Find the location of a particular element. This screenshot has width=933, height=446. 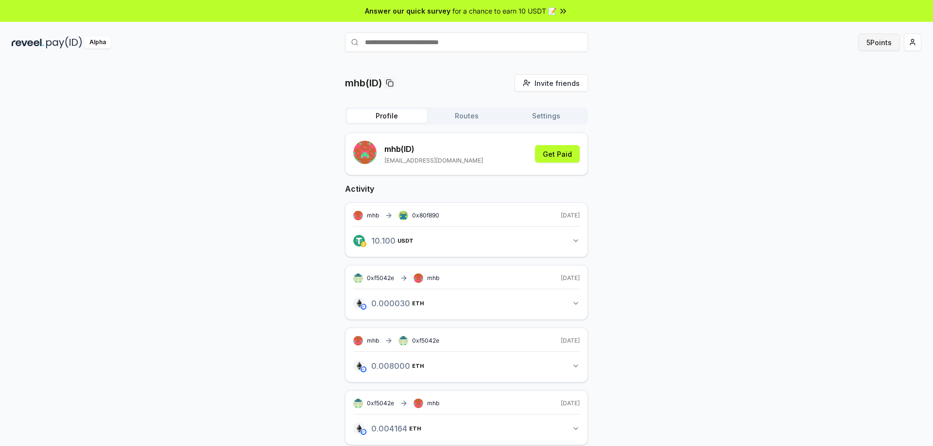

span: Answer our quick survey is located at coordinates (408, 11).